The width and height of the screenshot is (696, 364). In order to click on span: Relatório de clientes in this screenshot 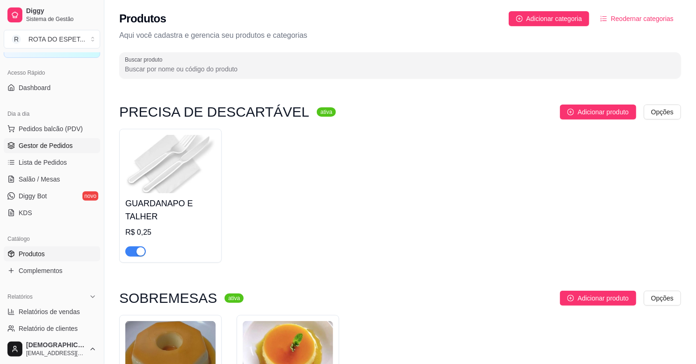, I will do `click(48, 328)`.